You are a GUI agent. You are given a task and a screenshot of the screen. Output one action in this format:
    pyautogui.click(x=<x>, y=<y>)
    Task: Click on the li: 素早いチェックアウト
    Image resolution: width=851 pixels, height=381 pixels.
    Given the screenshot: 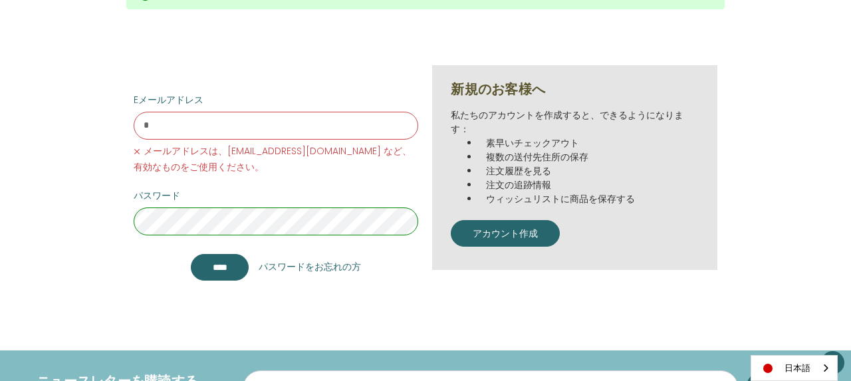 What is the action you would take?
    pyautogui.click(x=588, y=143)
    